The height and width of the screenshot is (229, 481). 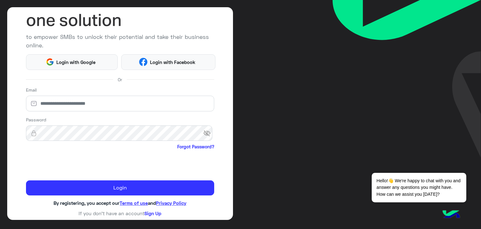 I want to click on button: Login with Facebook, so click(x=168, y=62).